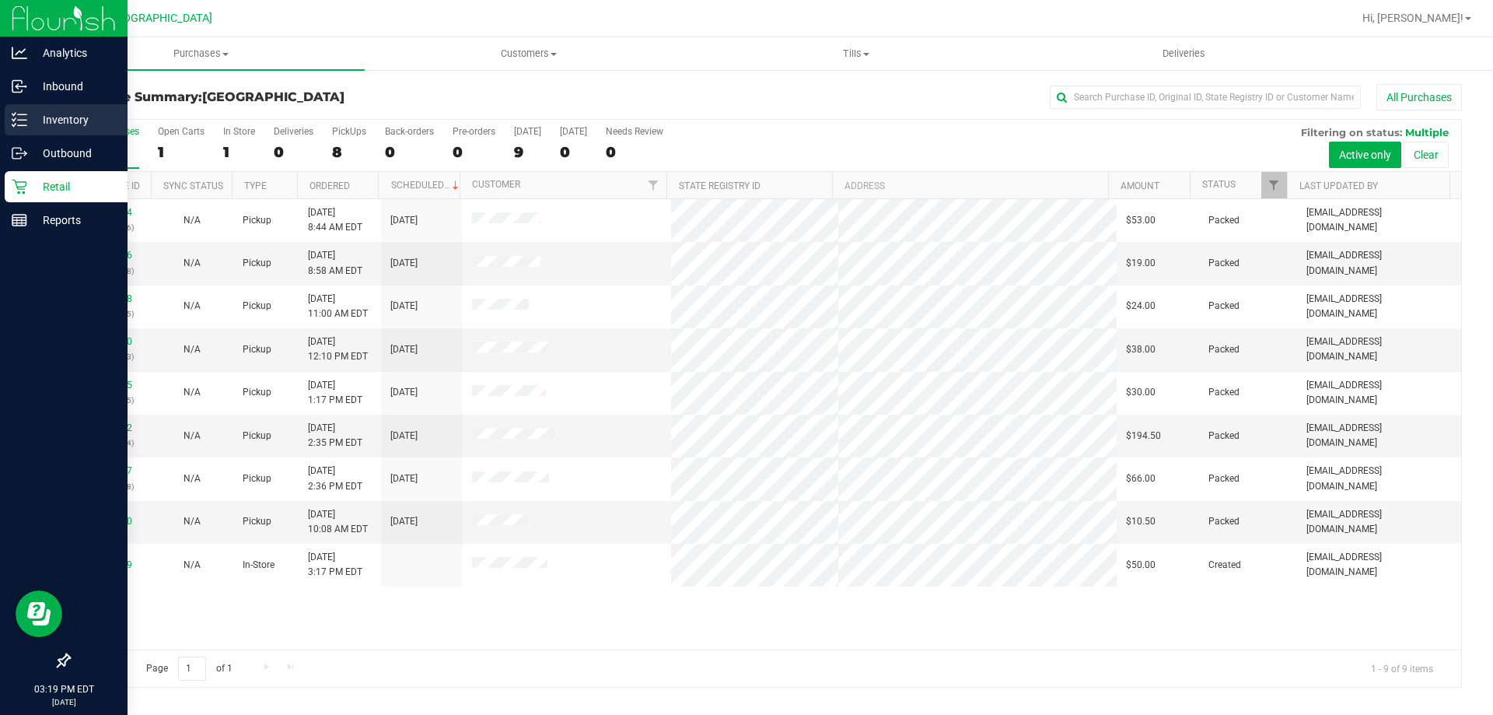  What do you see at coordinates (349, 152) in the screenshot?
I see `div: 8` at bounding box center [349, 152].